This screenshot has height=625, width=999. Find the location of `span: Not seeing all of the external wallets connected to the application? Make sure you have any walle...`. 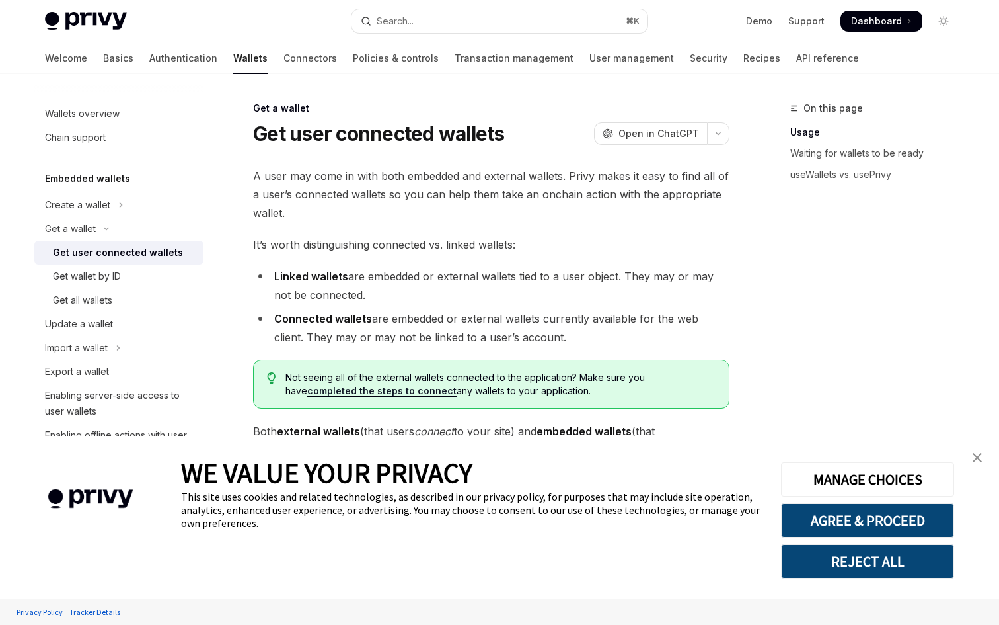

span: Not seeing all of the external wallets connected to the application? Make sure you have any walle... is located at coordinates (500, 384).